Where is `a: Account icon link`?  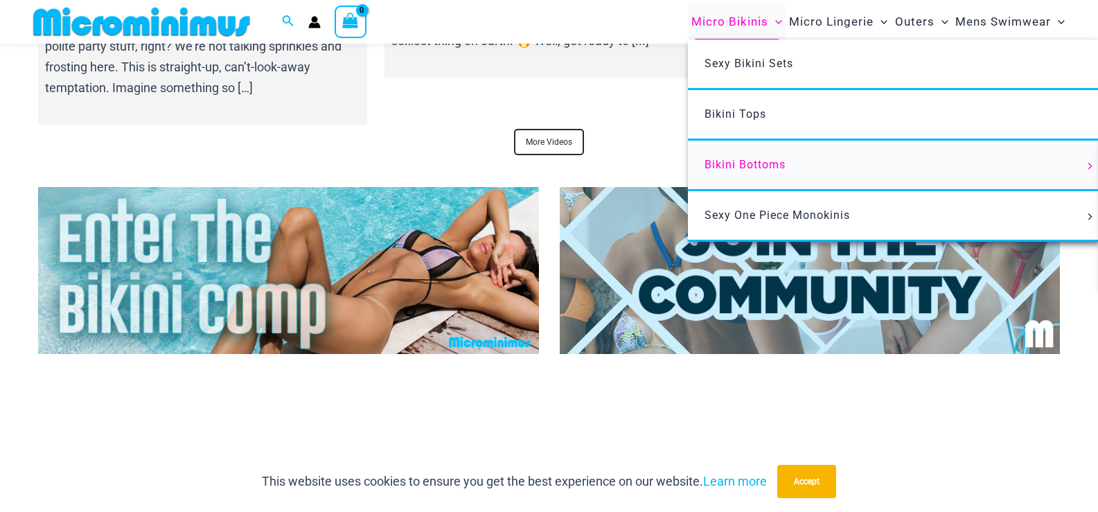 a: Account icon link is located at coordinates (315, 22).